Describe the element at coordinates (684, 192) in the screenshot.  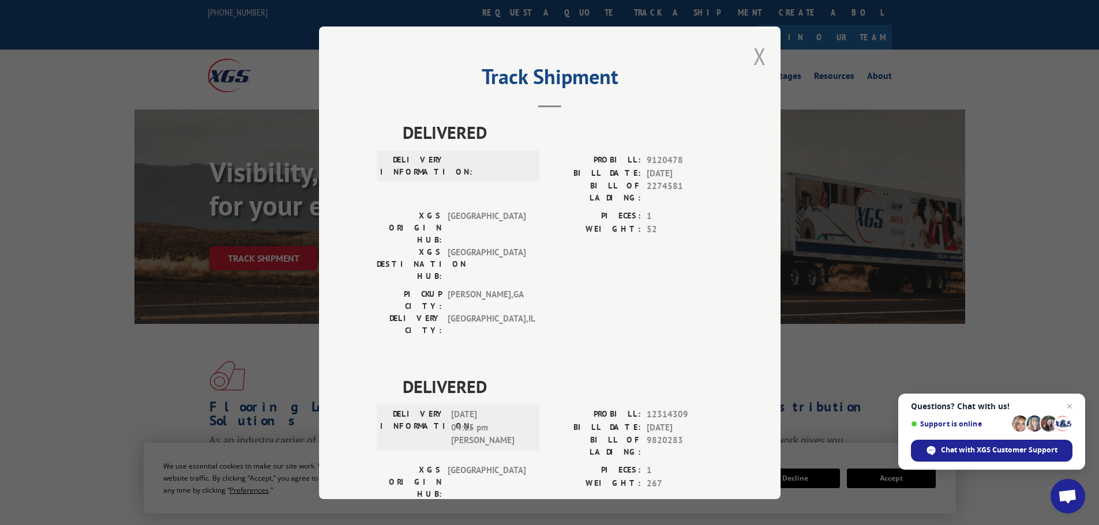
I see `span: 2274581` at that location.